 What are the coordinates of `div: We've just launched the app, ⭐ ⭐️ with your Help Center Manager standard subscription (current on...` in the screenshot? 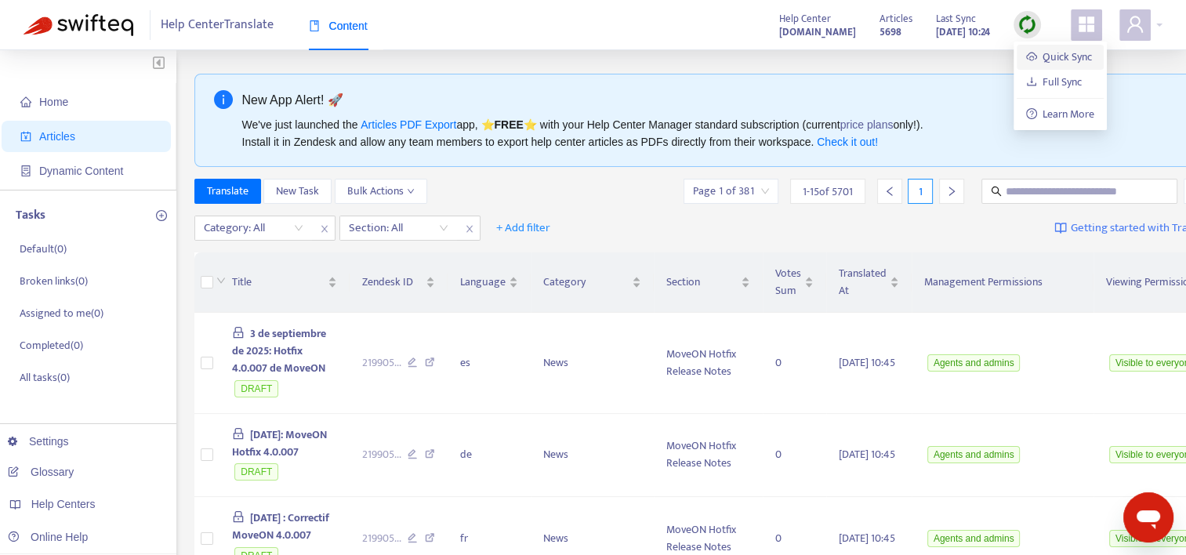 It's located at (712, 133).